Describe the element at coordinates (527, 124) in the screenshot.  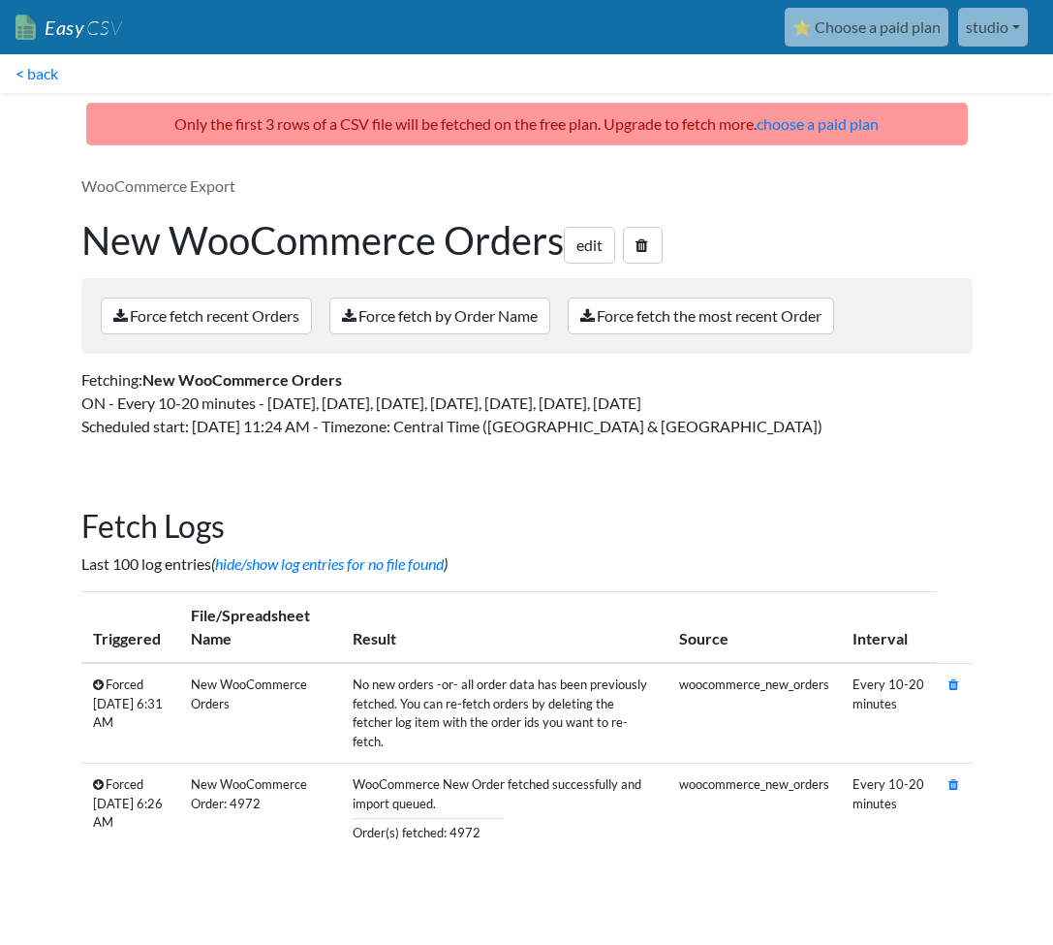
I see `p: Only the first 3 rows of a CSV file will be fetched on the free plan. Upgrade to fetch more.` at that location.